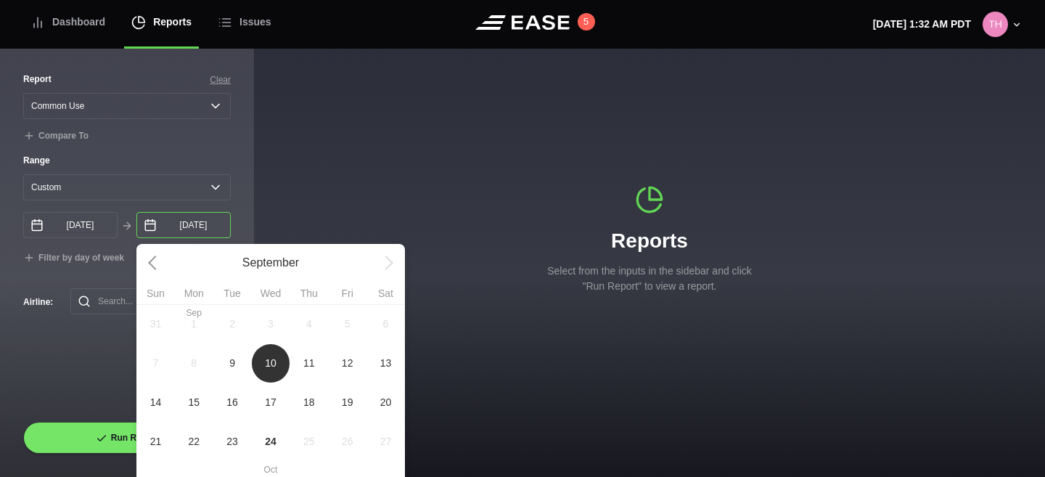 This screenshot has height=477, width=1045. Describe the element at coordinates (232, 293) in the screenshot. I see `span: Tue` at that location.